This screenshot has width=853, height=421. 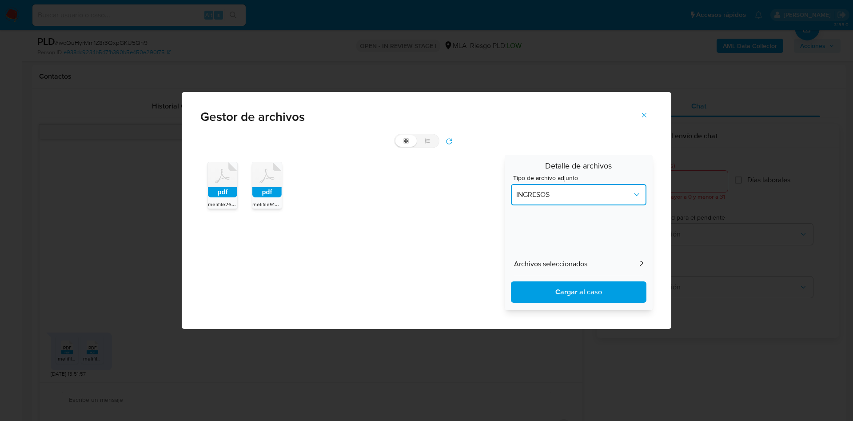 What do you see at coordinates (550, 264) in the screenshot?
I see `span: Archivos seleccionados` at bounding box center [550, 264].